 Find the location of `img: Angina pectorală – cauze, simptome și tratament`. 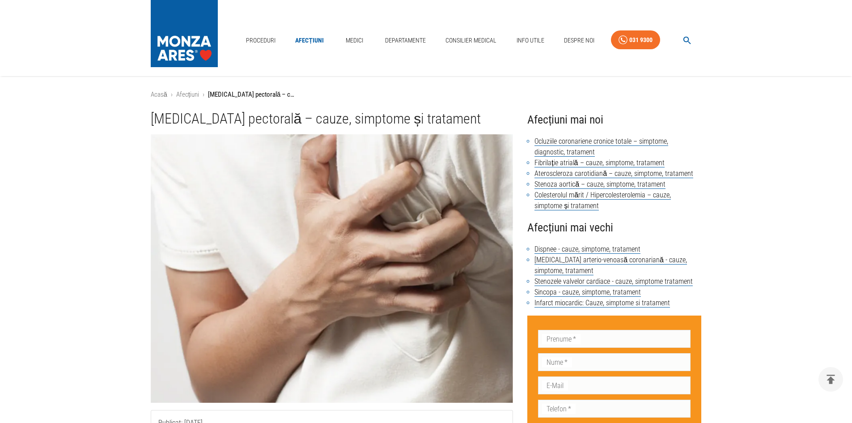

img: Angina pectorală – cauze, simptome și tratament is located at coordinates (332, 268).